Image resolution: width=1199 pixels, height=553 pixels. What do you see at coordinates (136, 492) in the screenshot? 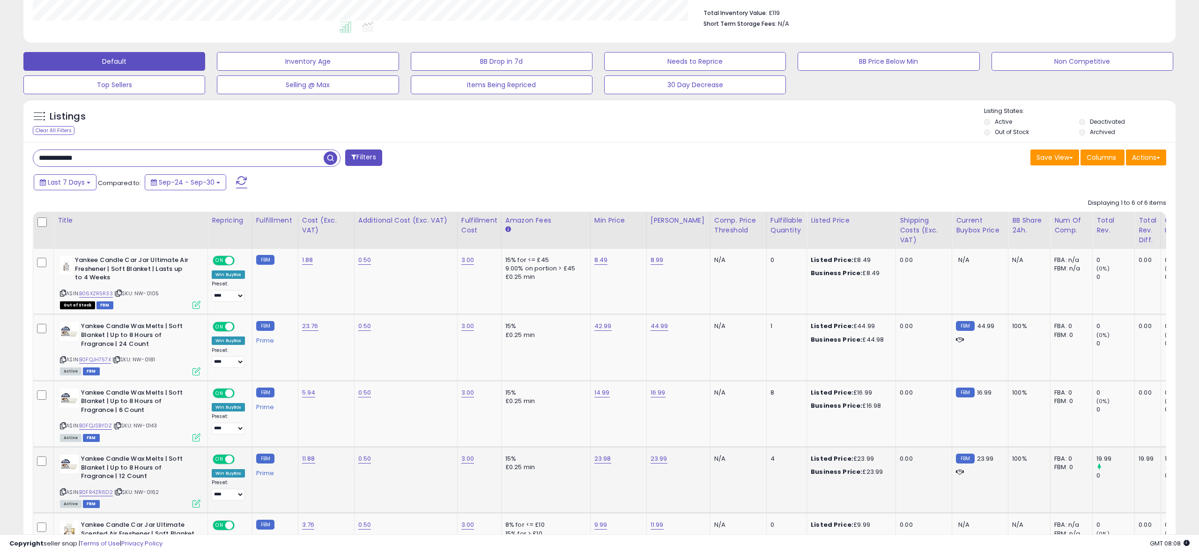
I see `span: | SKU: NW-0162` at bounding box center [136, 492].